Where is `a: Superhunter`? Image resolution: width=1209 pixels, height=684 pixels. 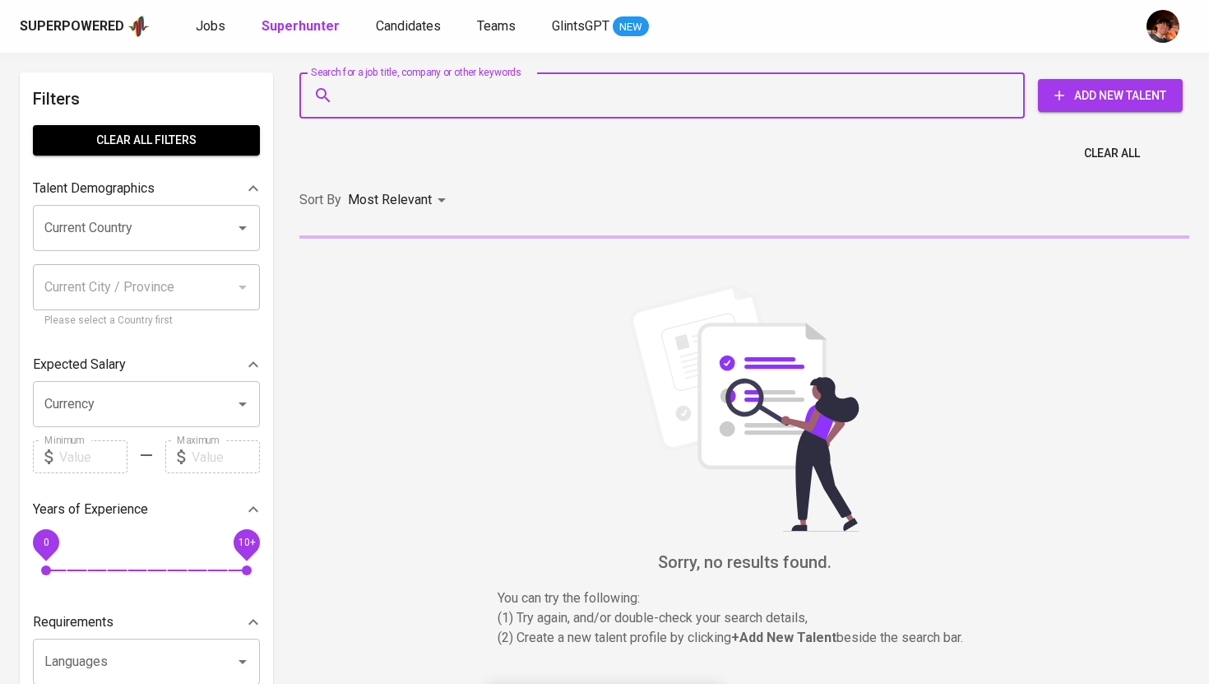 a: Superhunter is located at coordinates (302, 26).